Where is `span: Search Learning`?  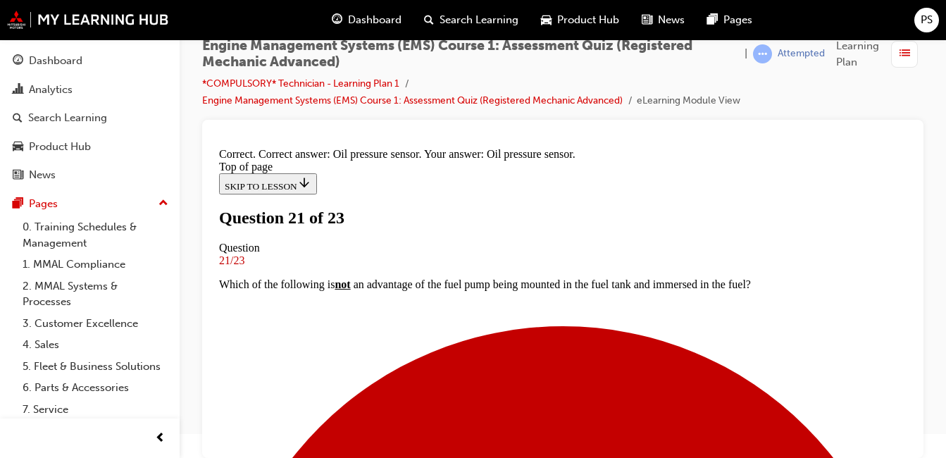 span: Search Learning is located at coordinates (479, 20).